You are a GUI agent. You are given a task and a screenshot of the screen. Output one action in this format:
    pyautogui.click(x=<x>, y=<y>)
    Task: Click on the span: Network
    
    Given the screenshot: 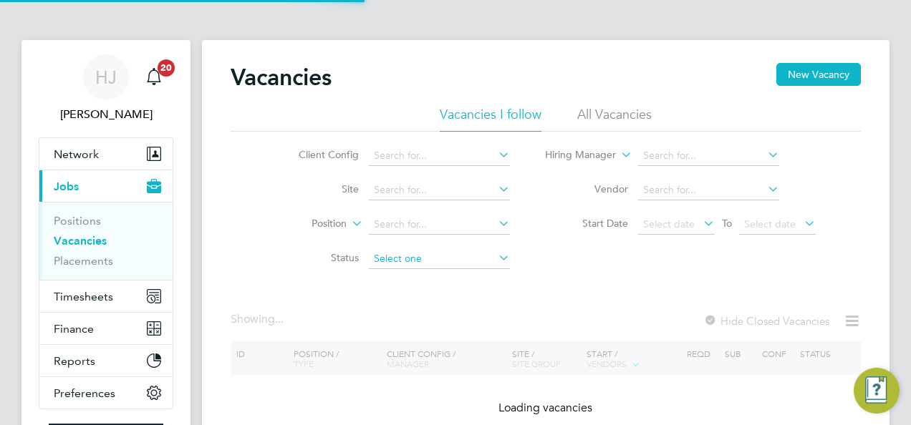 What is the action you would take?
    pyautogui.click(x=76, y=154)
    